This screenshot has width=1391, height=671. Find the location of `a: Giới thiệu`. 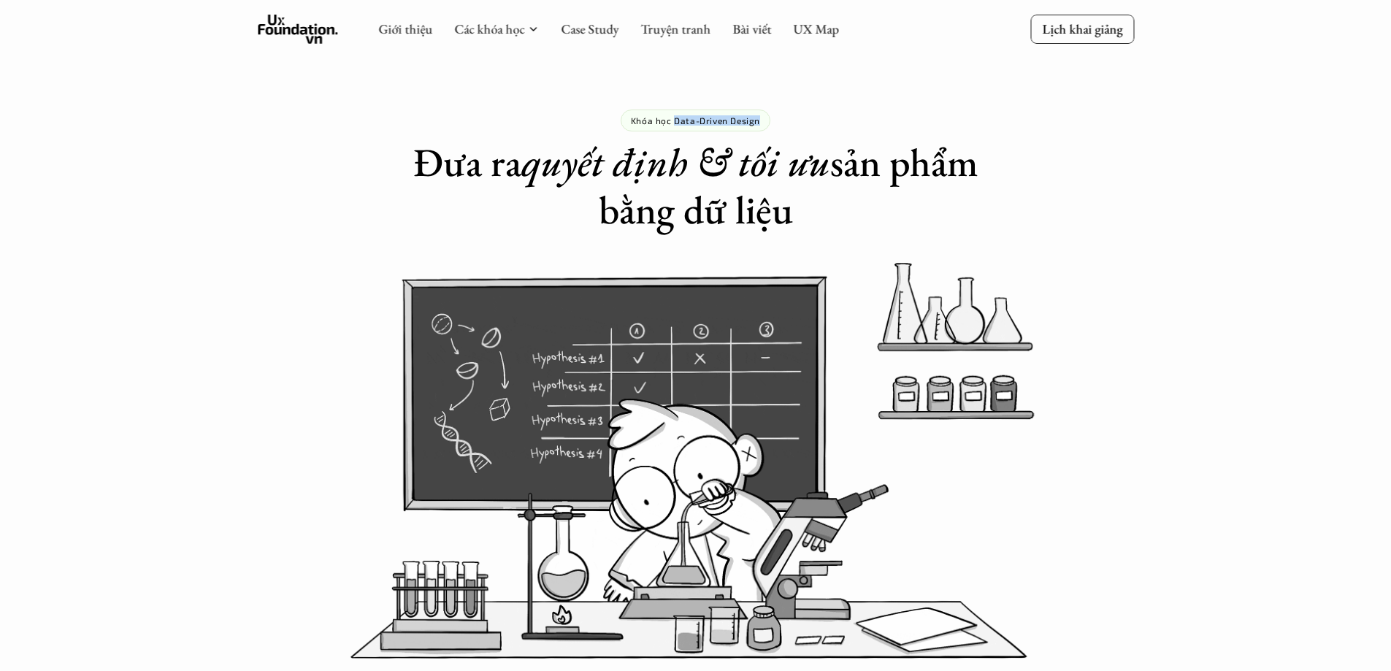

a: Giới thiệu is located at coordinates (405, 28).